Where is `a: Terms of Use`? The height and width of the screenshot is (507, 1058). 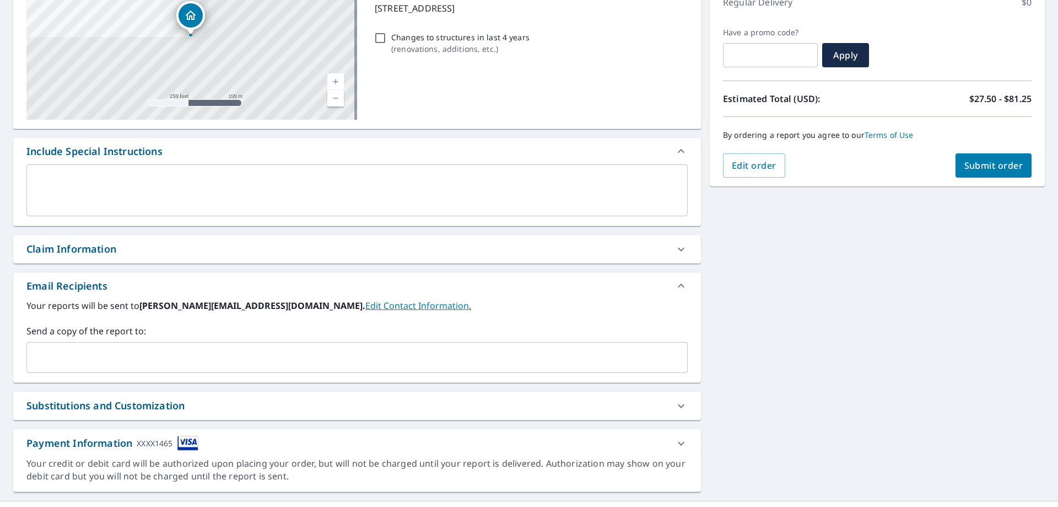
a: Terms of Use is located at coordinates (889, 134).